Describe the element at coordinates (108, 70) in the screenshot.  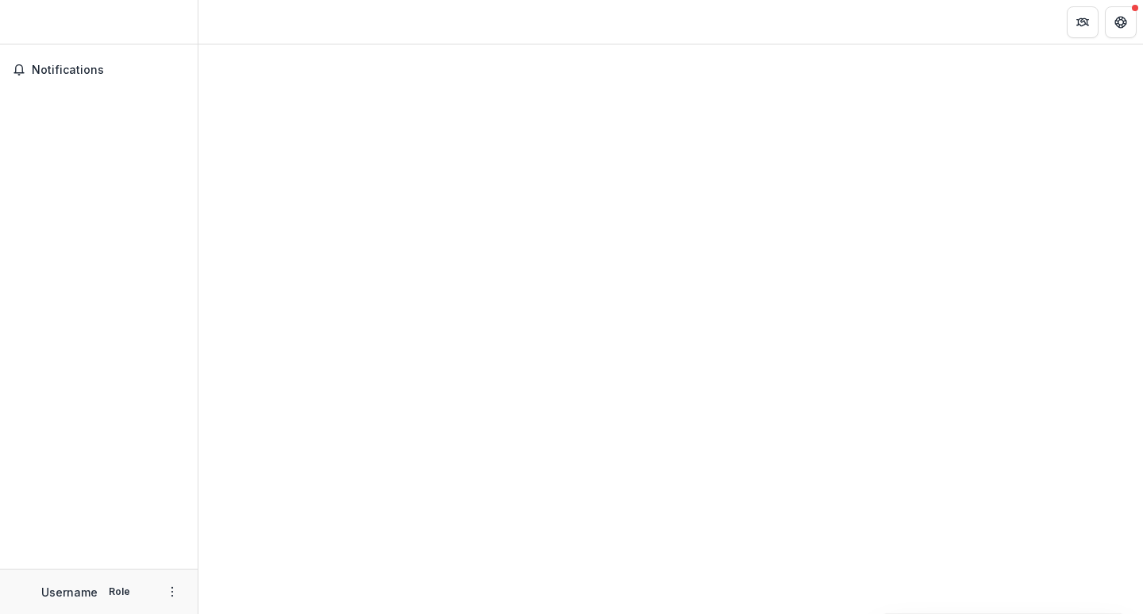
I see `span: Notifications` at that location.